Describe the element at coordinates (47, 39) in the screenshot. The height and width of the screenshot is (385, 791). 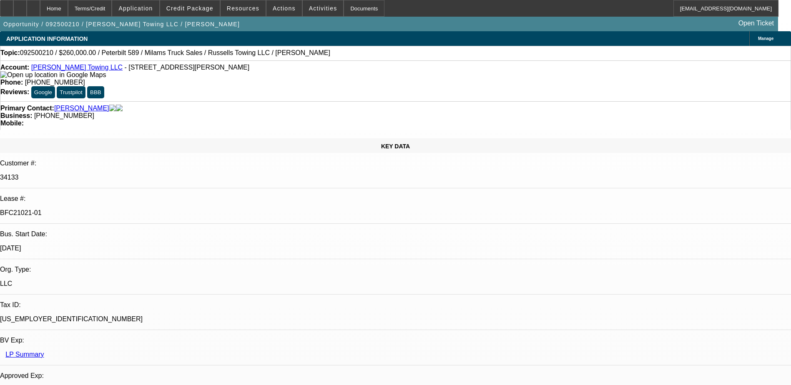
I see `span: APPLICATION INFORMATION` at that location.